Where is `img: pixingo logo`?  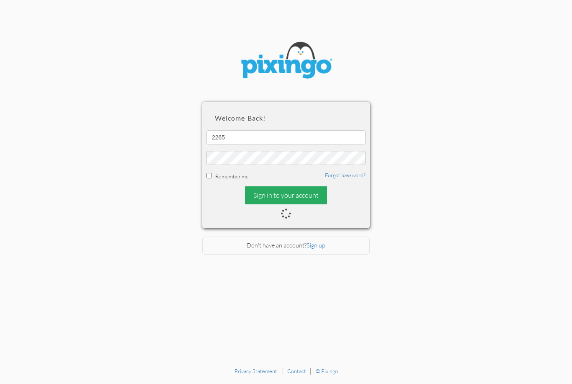 img: pixingo logo is located at coordinates (286, 61).